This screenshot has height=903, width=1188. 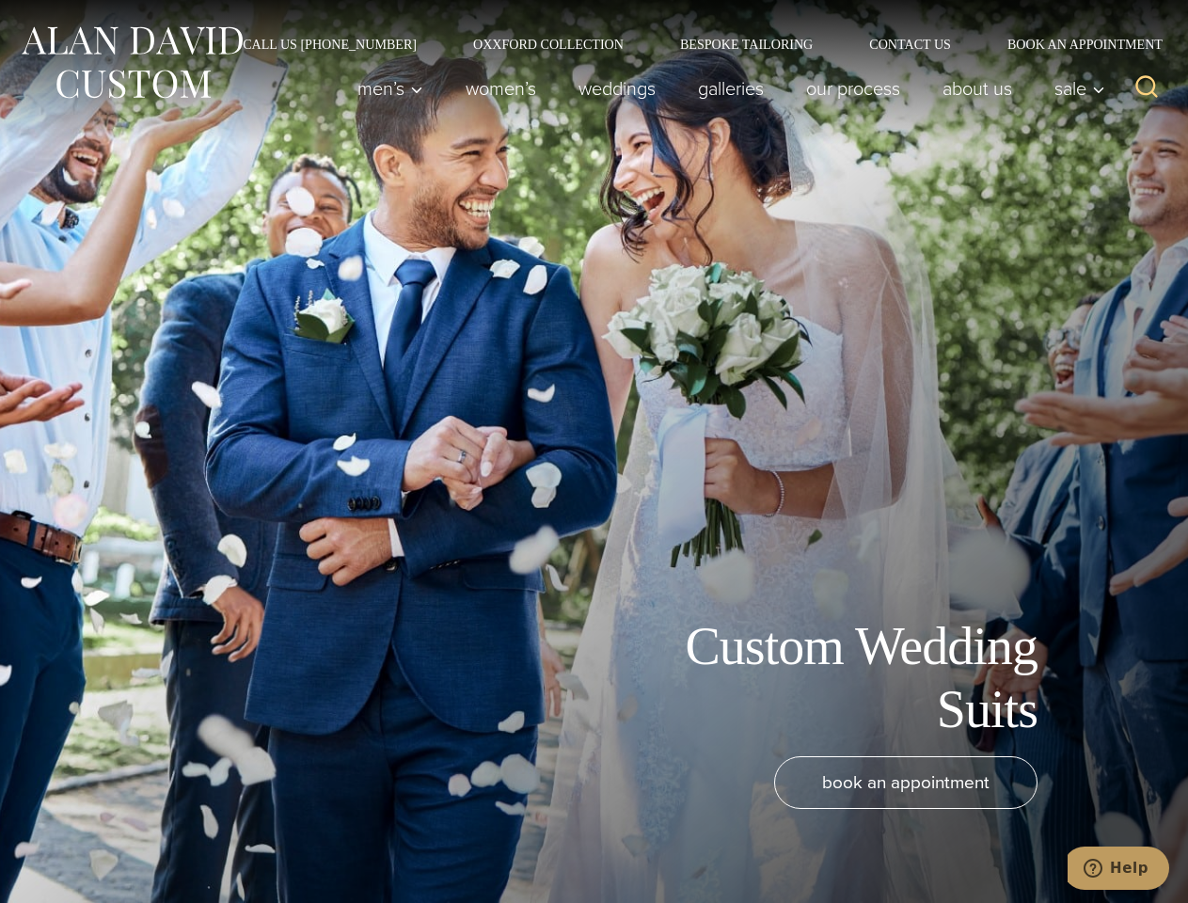 What do you see at coordinates (501, 88) in the screenshot?
I see `a: Women’s` at bounding box center [501, 88].